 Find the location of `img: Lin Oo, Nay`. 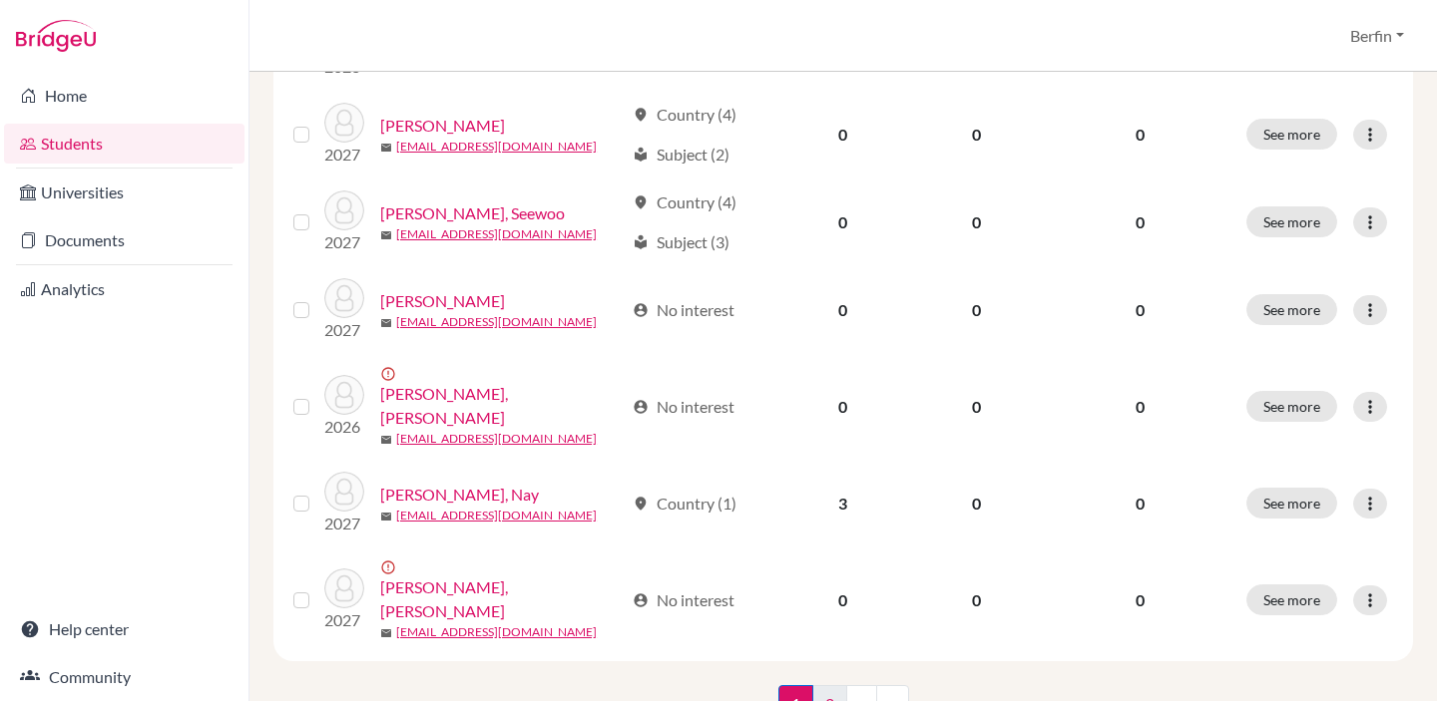

img: Lin Oo, Nay is located at coordinates (344, 492).